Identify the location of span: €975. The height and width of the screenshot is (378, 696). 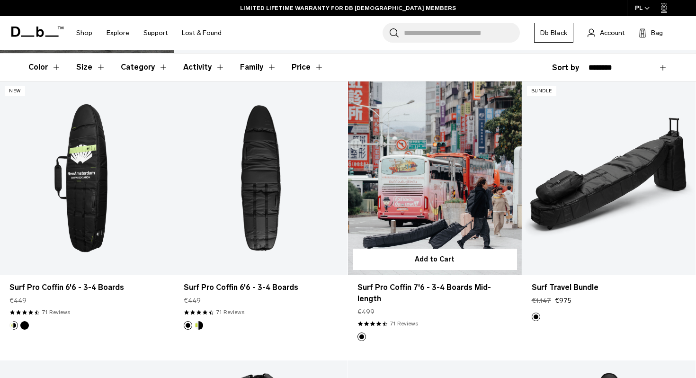
(563, 300).